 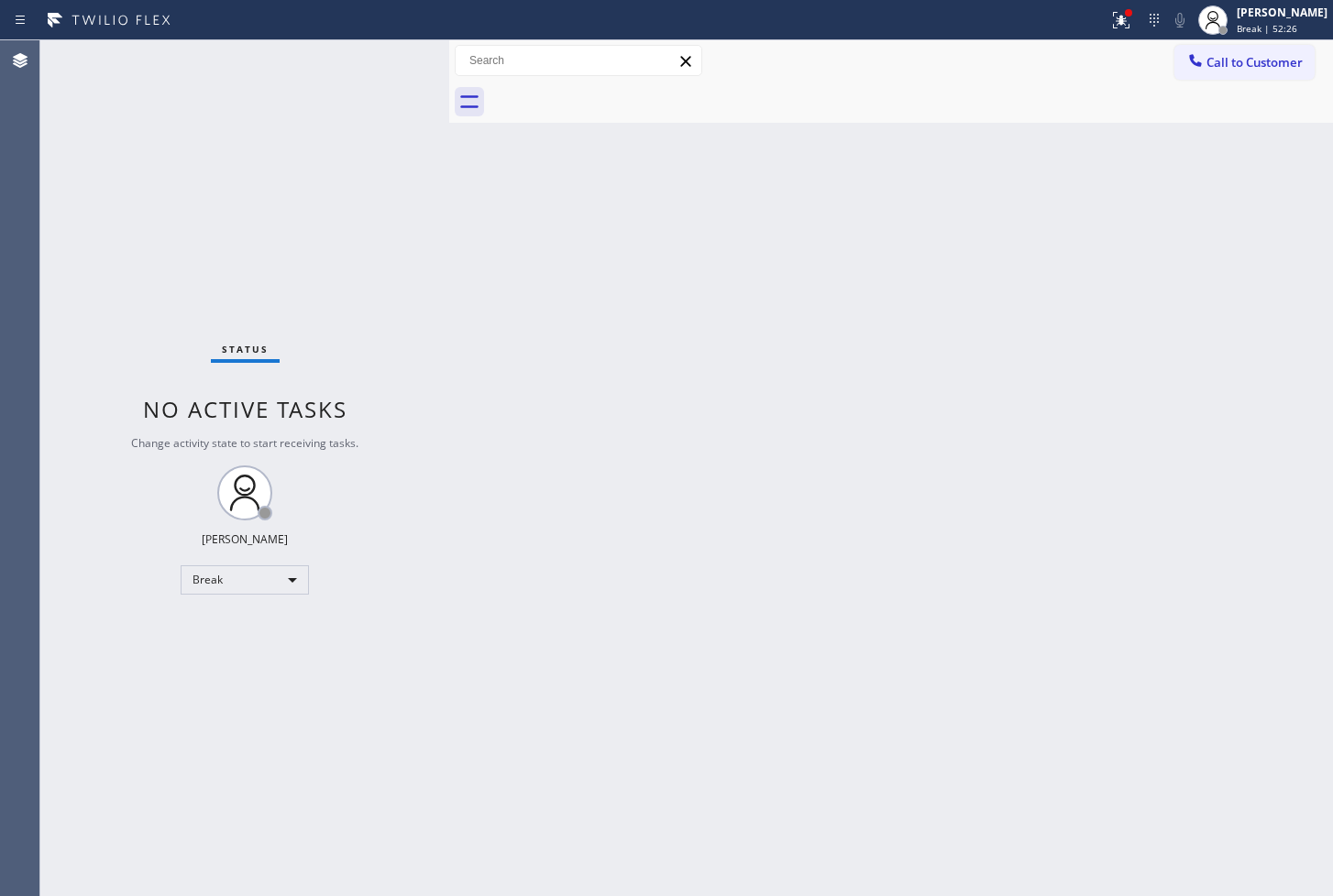 What do you see at coordinates (1245, 62) in the screenshot?
I see `button: Call to Customer` at bounding box center [1245, 62].